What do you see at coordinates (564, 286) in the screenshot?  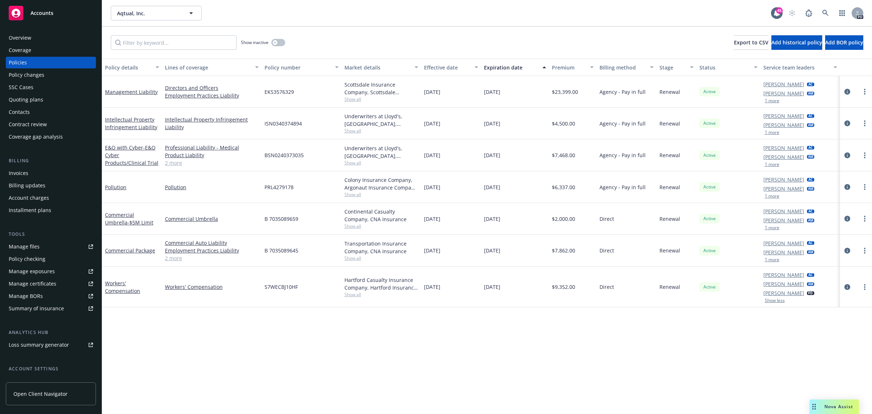 I see `span: $9,352.00` at bounding box center [564, 286].